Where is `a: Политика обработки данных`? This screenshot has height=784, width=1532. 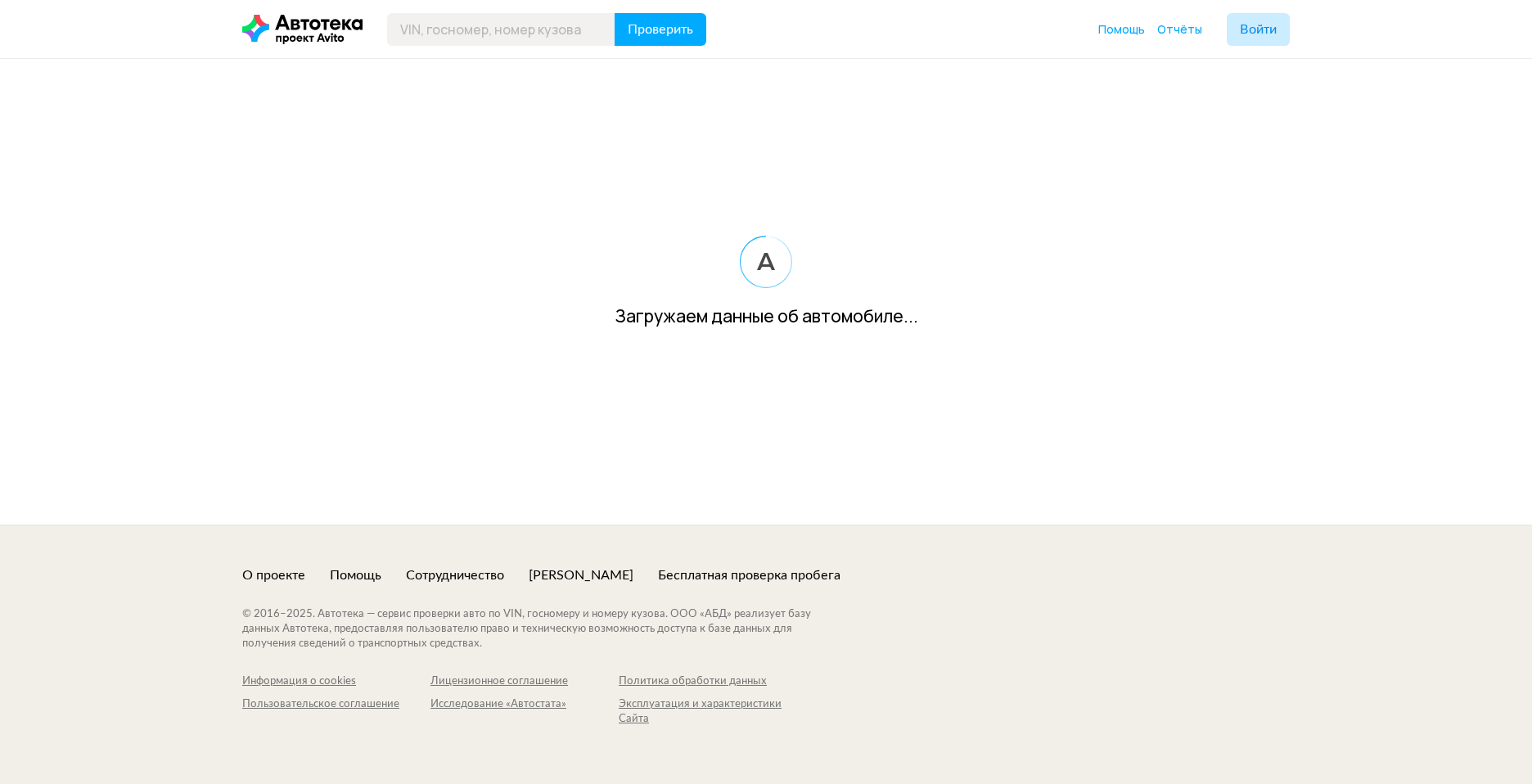 a: Политика обработки данных is located at coordinates (713, 681).